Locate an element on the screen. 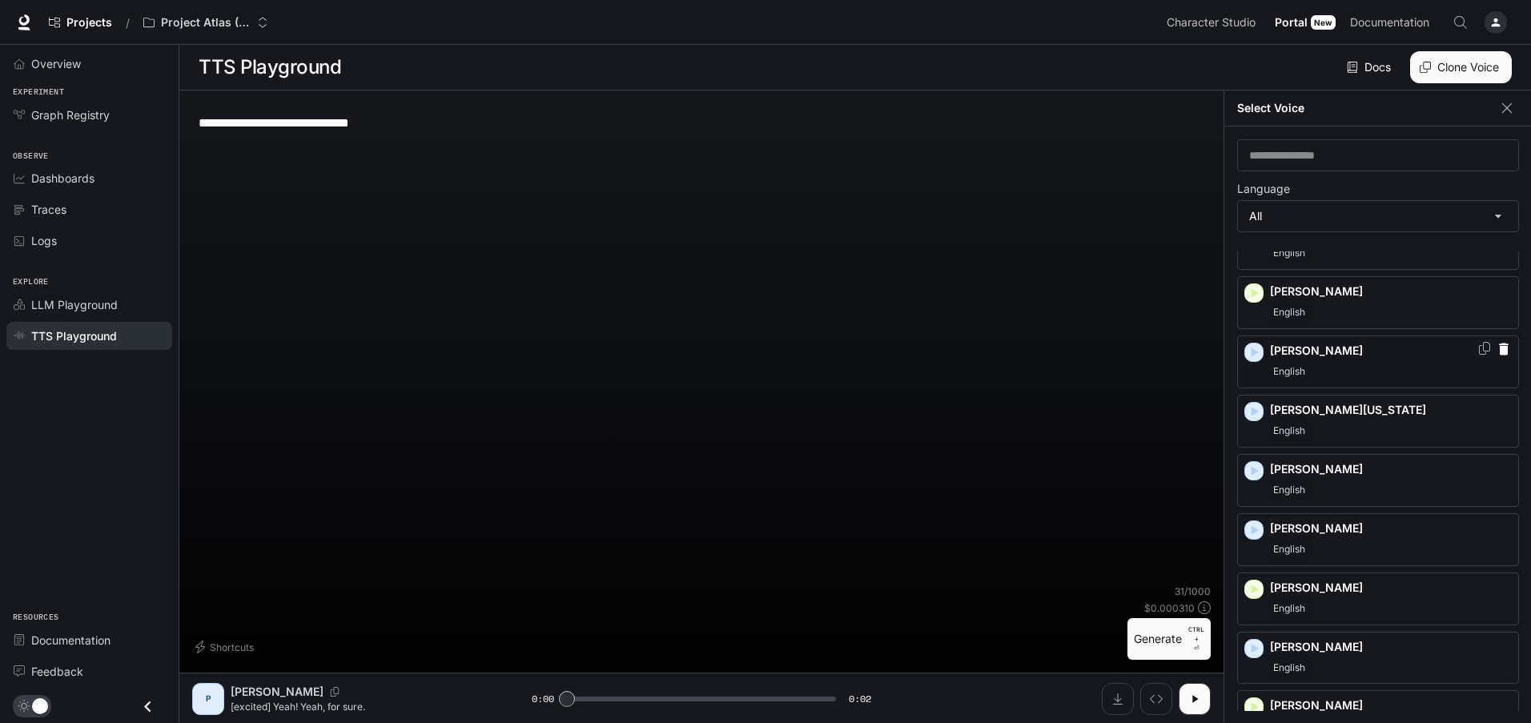 The width and height of the screenshot is (1531, 723). span: Graph Registry is located at coordinates (70, 115).